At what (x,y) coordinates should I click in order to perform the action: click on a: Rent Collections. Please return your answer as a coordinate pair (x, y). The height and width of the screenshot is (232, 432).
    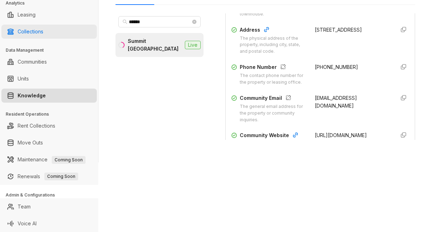
    Looking at the image, I should click on (36, 126).